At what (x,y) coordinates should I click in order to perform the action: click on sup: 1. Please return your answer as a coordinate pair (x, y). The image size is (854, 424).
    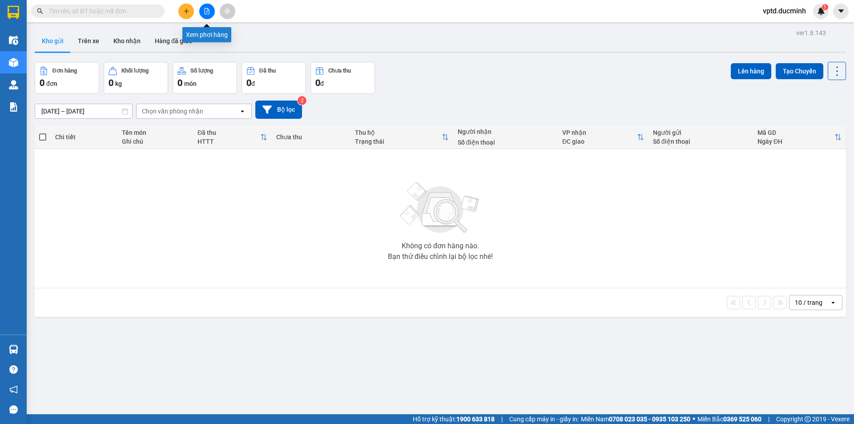
    Looking at the image, I should click on (825, 7).